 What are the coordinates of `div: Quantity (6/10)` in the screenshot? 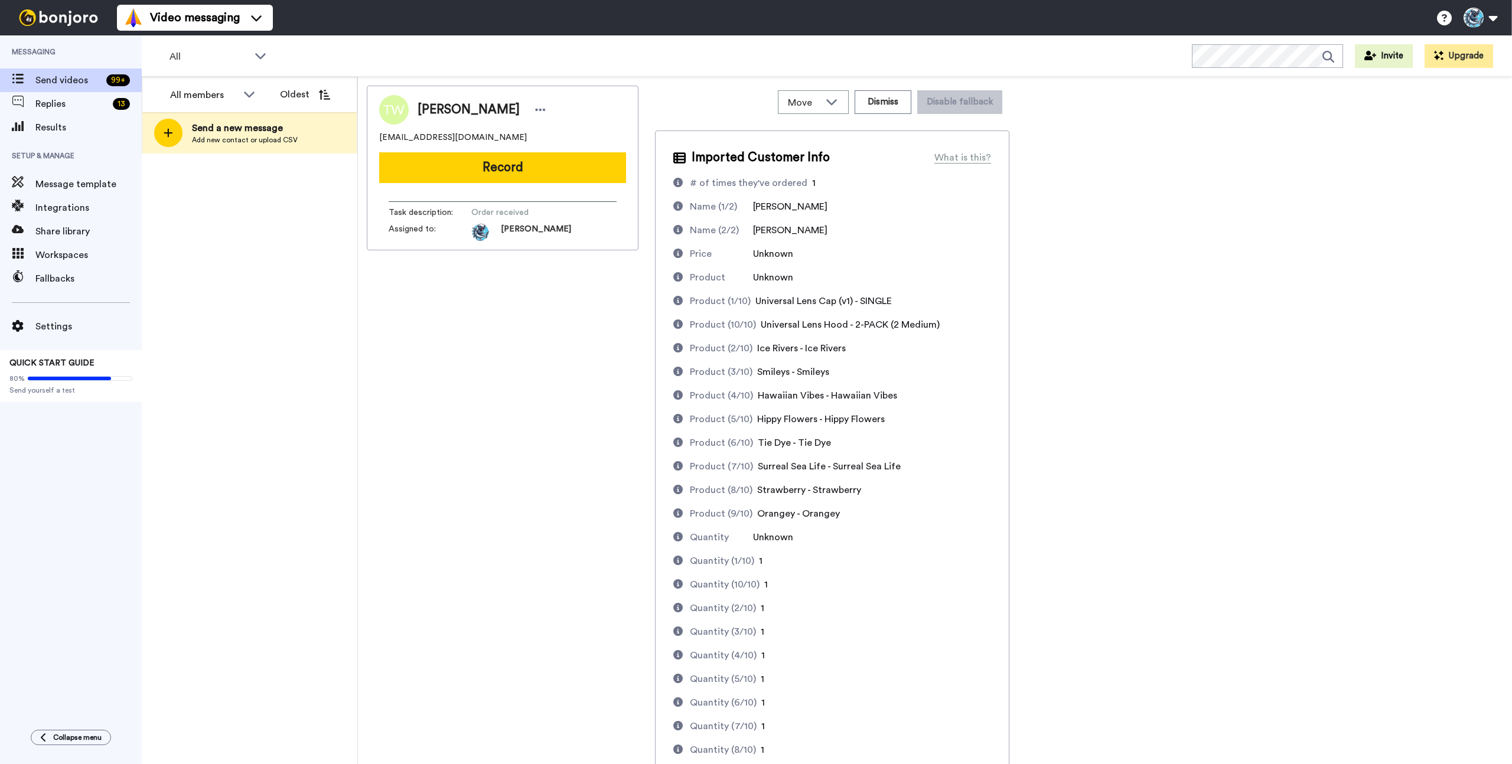 It's located at (723, 703).